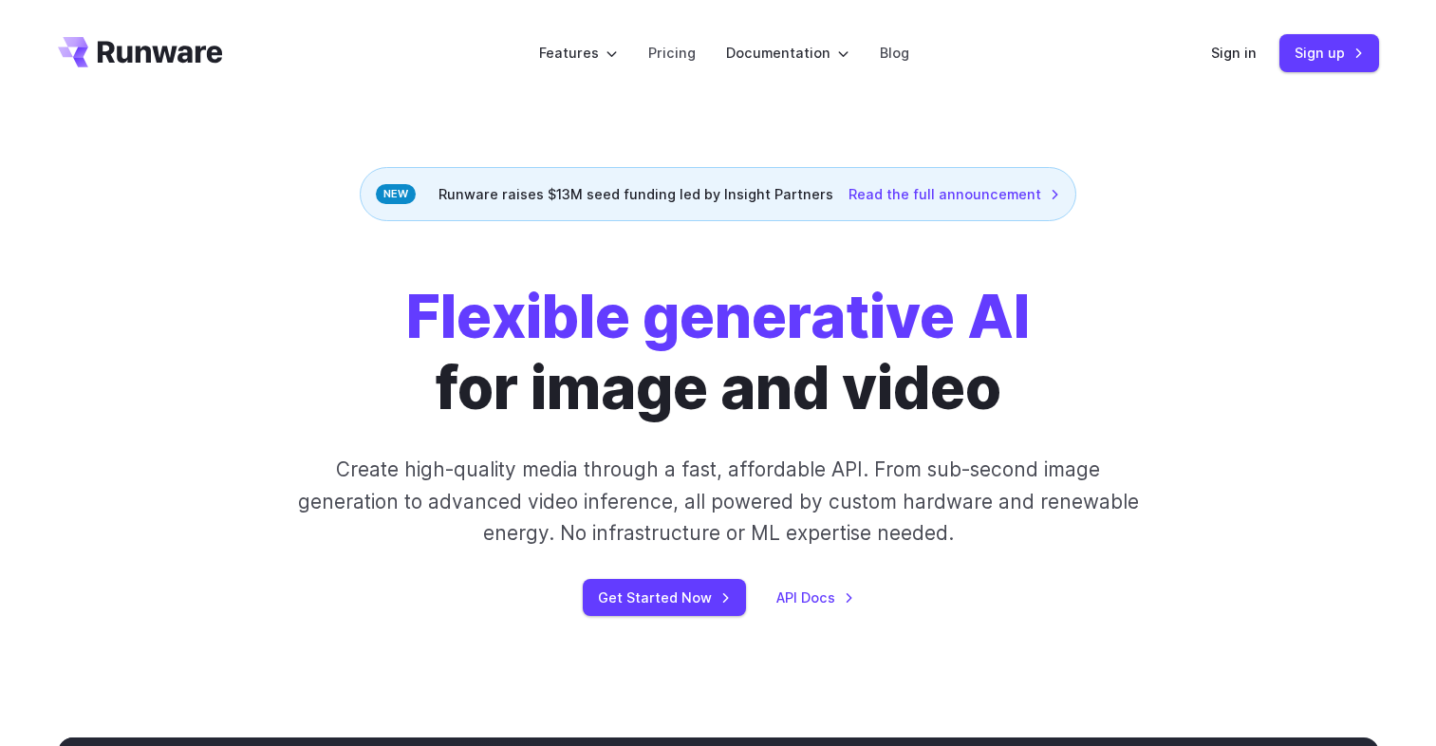 Image resolution: width=1436 pixels, height=746 pixels. I want to click on div: Runware raises $13M seed funding led by Insight Partners, so click(717, 194).